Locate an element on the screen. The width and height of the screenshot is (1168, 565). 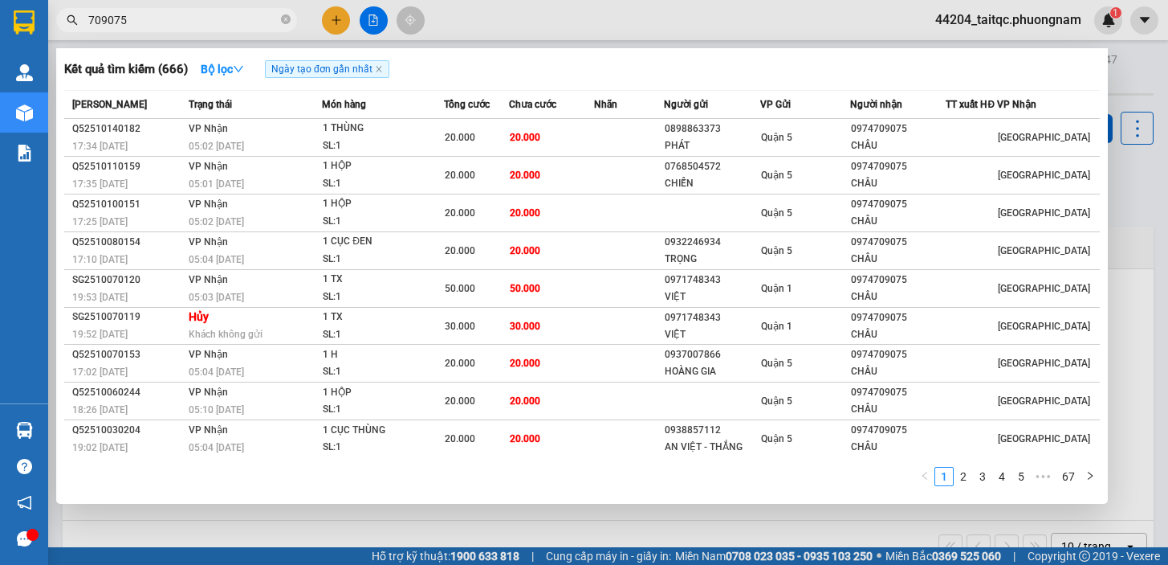
li: Next 5 Pages is located at coordinates (1044, 476).